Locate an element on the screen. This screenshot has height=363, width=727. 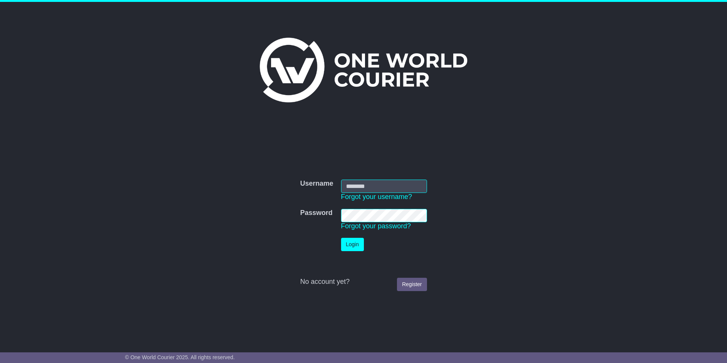
label: Password is located at coordinates (316, 213).